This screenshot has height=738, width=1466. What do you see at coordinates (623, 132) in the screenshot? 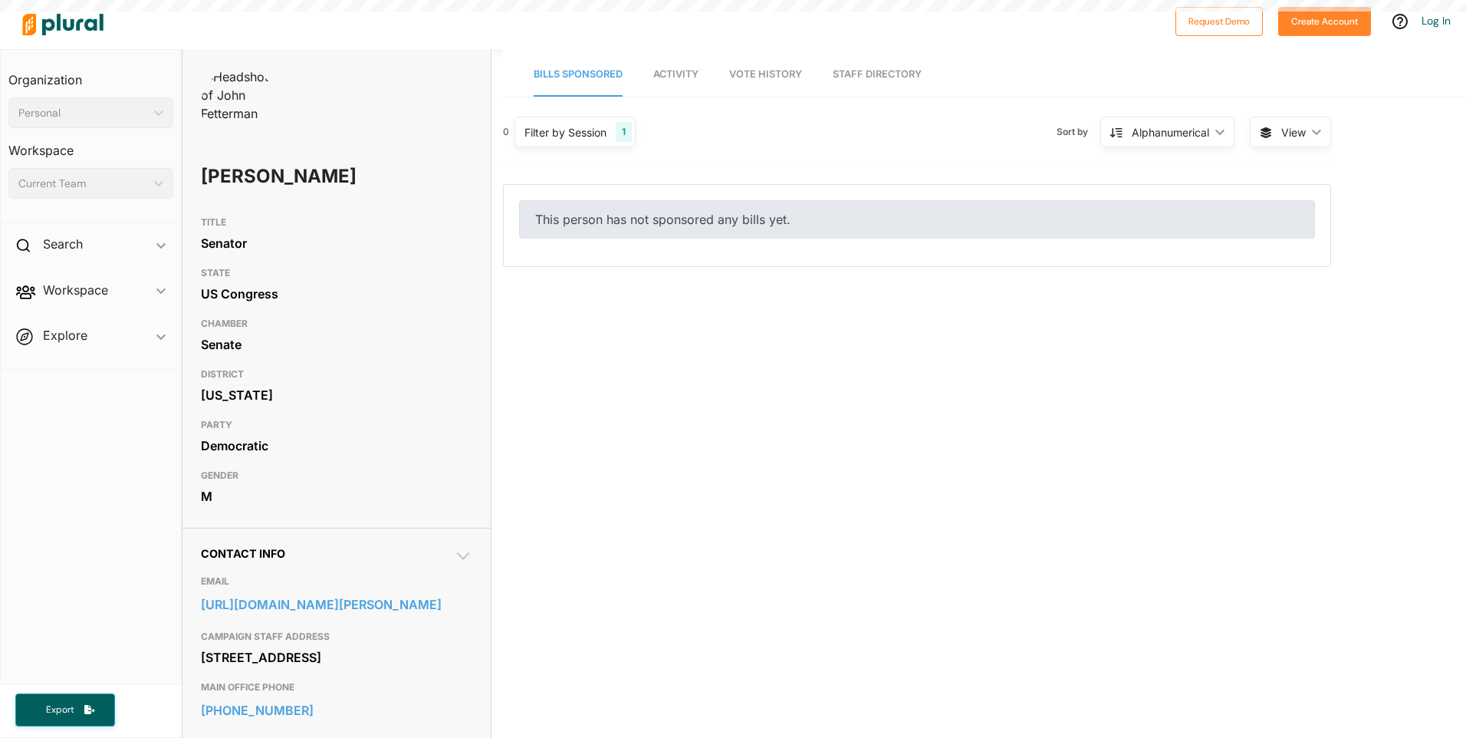
I see `div: 1` at bounding box center [623, 132].